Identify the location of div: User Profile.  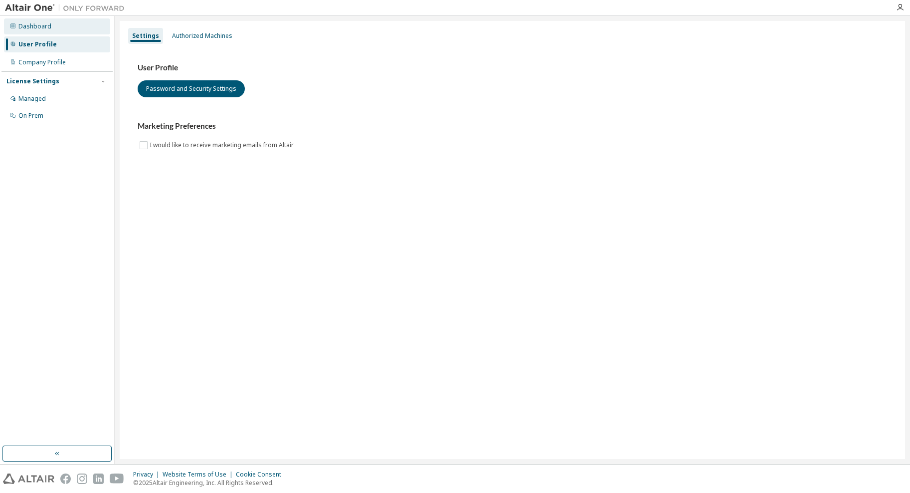
(37, 44).